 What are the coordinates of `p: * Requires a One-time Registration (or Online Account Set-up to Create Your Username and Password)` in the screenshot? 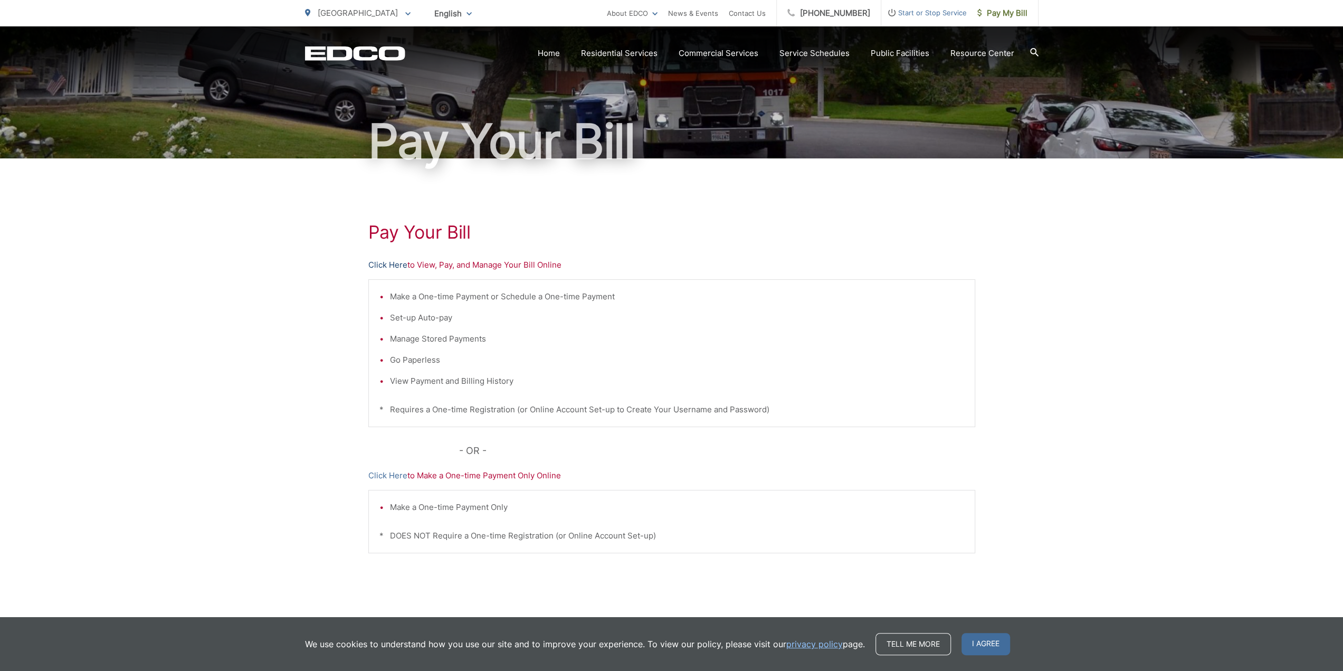 It's located at (672, 409).